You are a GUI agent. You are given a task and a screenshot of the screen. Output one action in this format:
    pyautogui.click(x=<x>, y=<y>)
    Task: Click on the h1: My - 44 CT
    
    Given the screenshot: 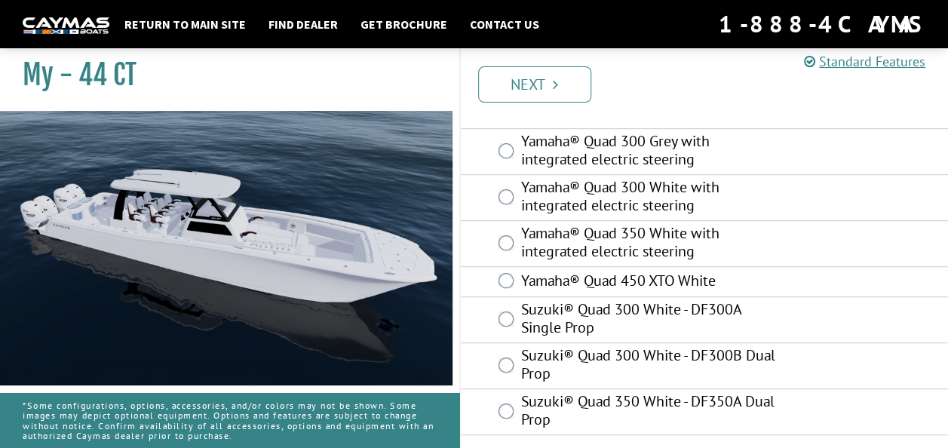 What is the action you would take?
    pyautogui.click(x=222, y=75)
    